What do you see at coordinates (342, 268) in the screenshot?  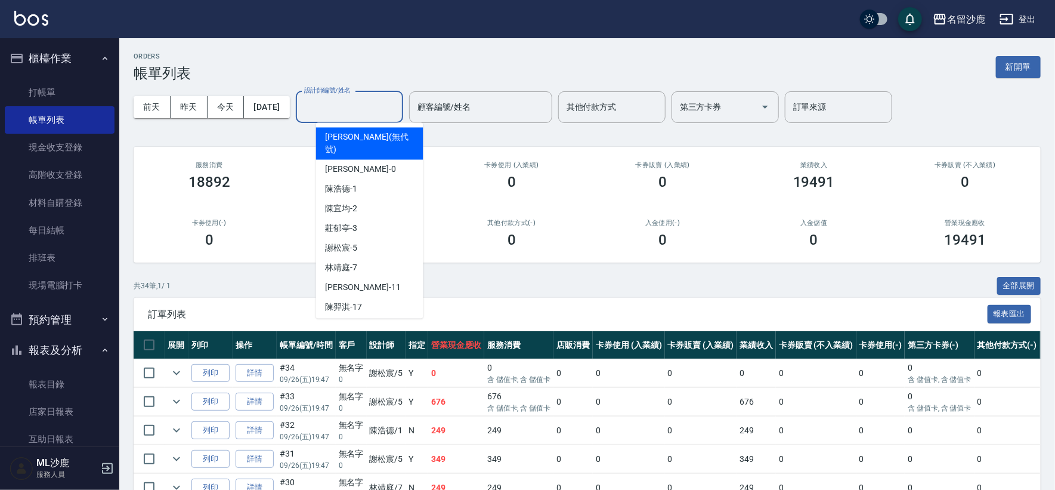 I see `span: 林靖庭 -7` at bounding box center [342, 268].